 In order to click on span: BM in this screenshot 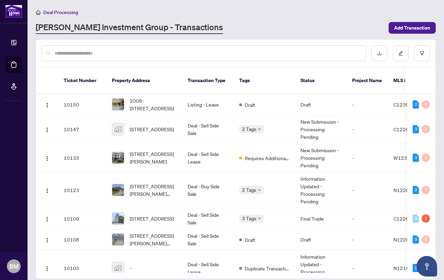, I will do `click(14, 267)`.